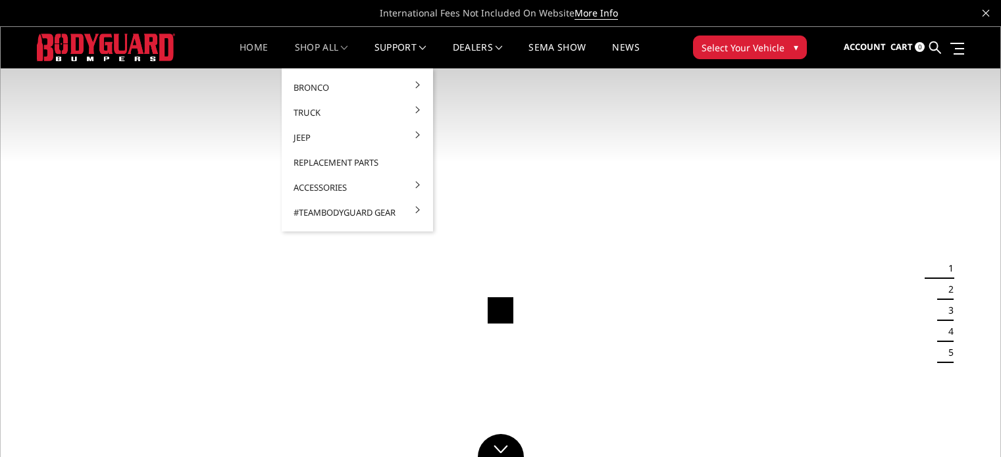 The width and height of the screenshot is (1001, 457). Describe the element at coordinates (106, 47) in the screenshot. I see `img: BODYGUARD BUMPERS` at that location.